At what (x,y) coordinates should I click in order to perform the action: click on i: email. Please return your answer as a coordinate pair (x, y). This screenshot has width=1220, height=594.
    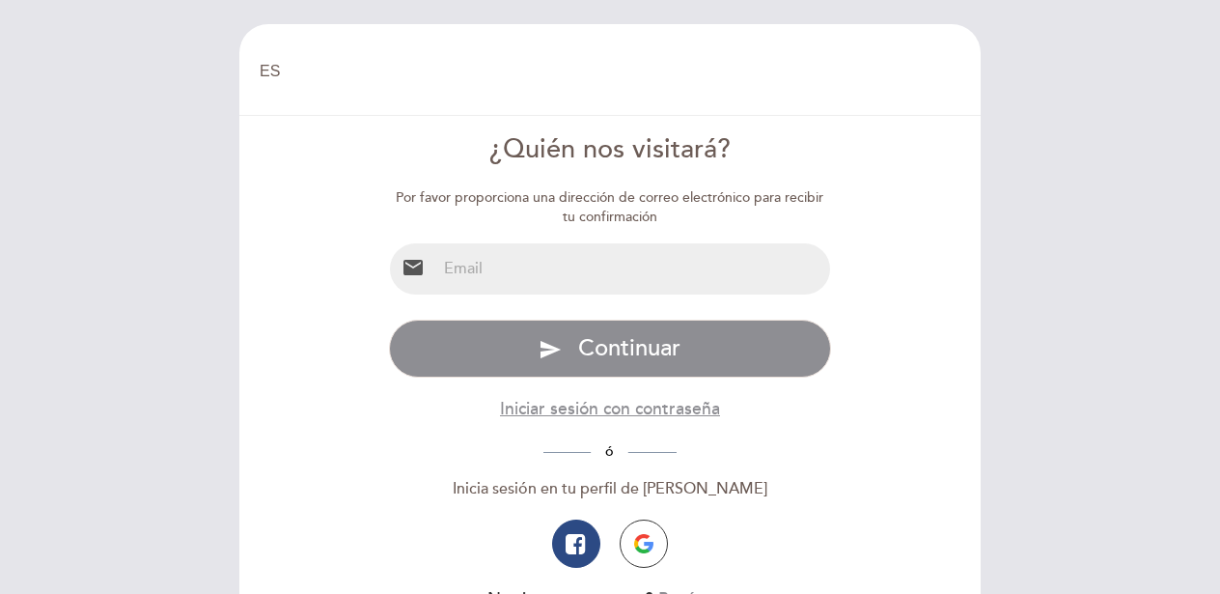
    Looking at the image, I should click on (413, 267).